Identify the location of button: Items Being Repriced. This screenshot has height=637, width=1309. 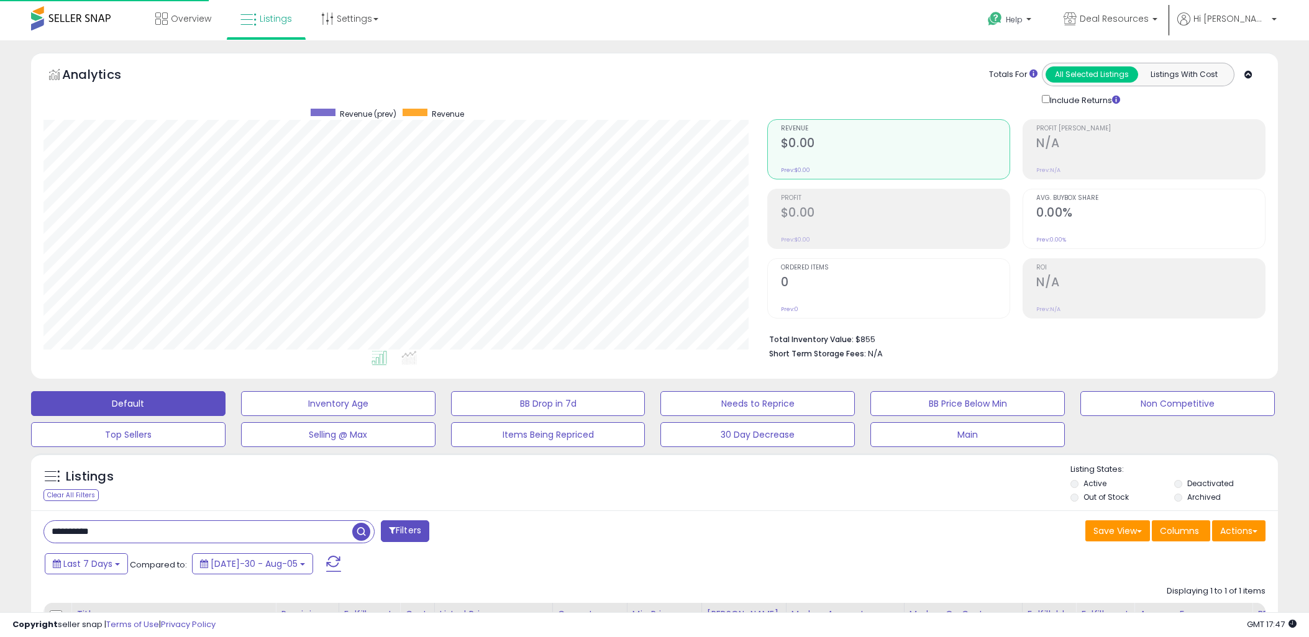
(548, 435).